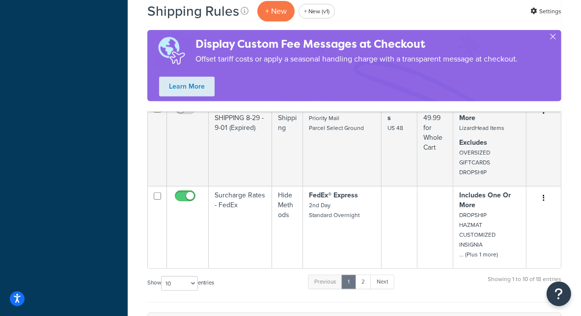 This screenshot has height=316, width=581. What do you see at coordinates (399, 113) in the screenshot?
I see `strong: Includes` at bounding box center [399, 113].